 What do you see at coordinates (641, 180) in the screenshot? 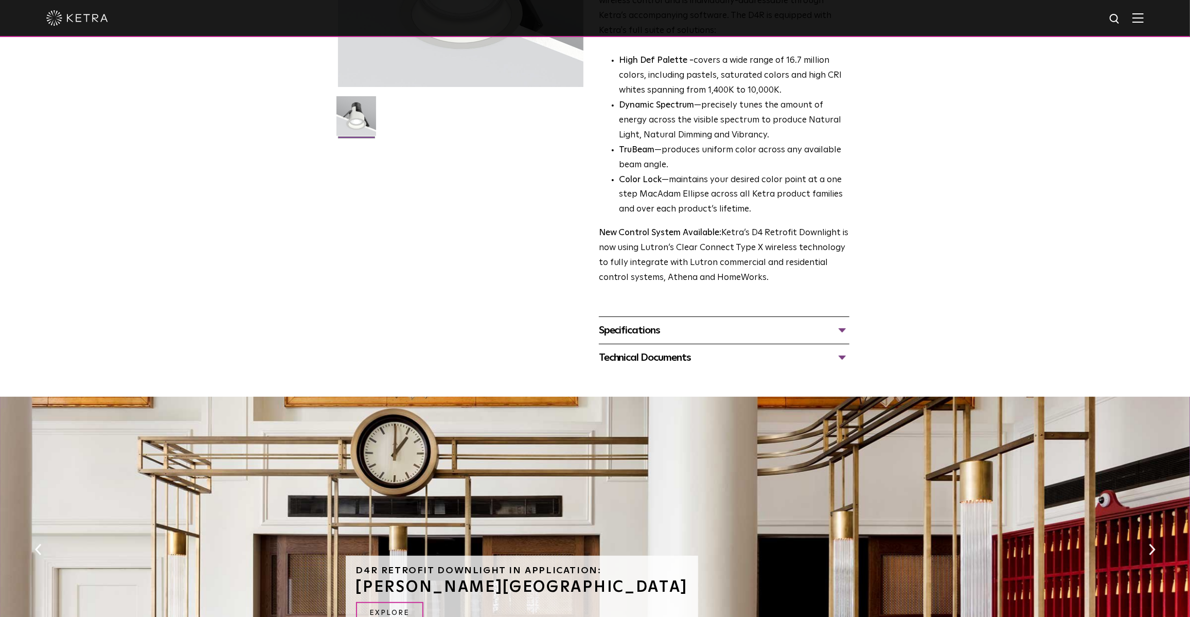
I see `strong: Color Lock` at bounding box center [641, 180].